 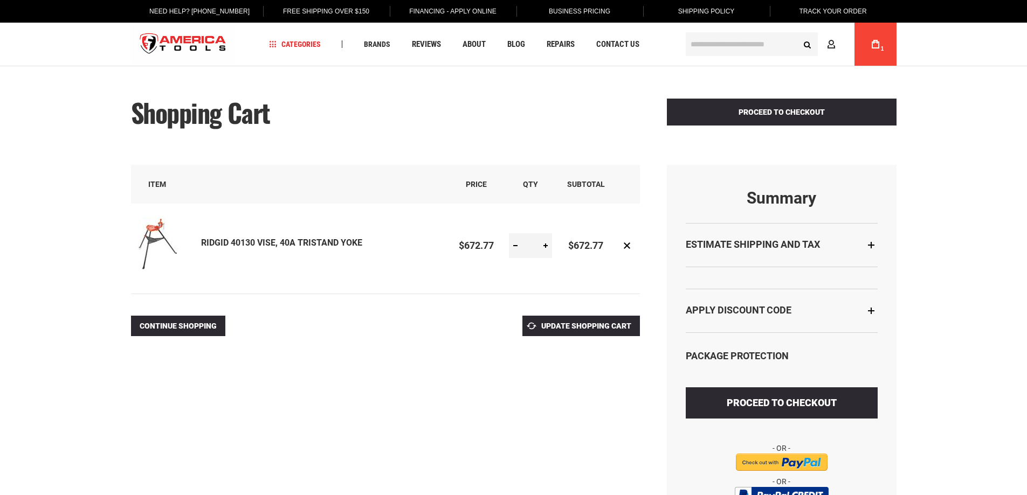 I want to click on span: About, so click(x=474, y=44).